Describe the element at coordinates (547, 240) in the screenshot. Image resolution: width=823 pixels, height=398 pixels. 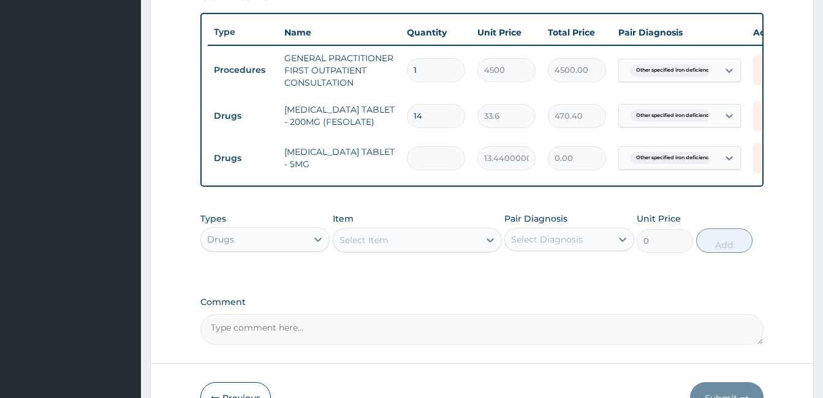
I see `div: Select Diagnosis` at that location.